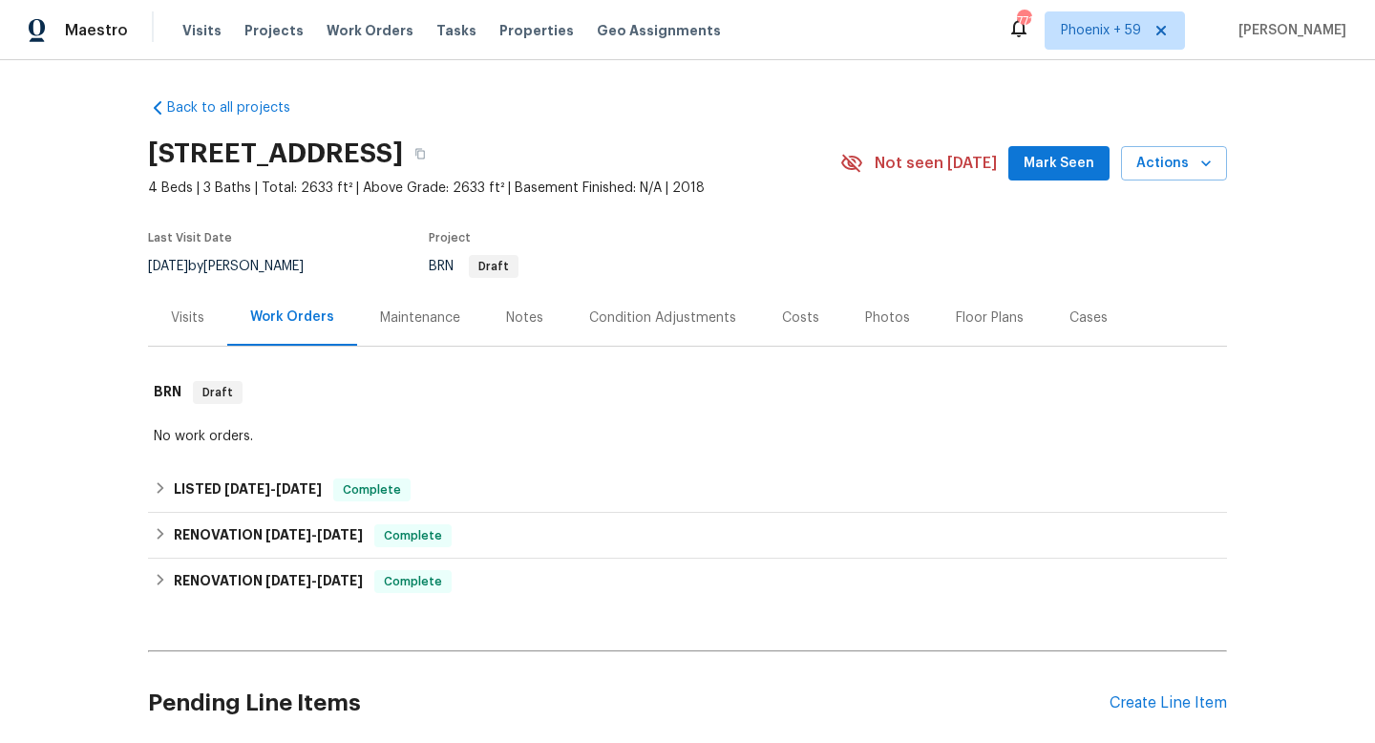  Describe the element at coordinates (187, 318) in the screenshot. I see `div: Visits` at that location.